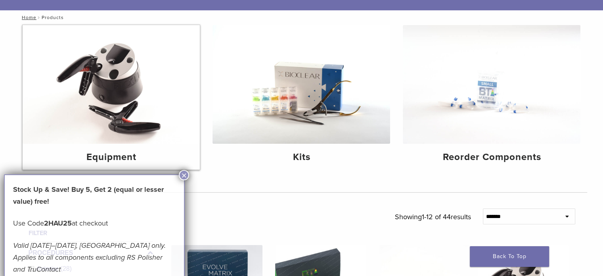  What do you see at coordinates (433, 216) in the screenshot?
I see `p: Showing results` at bounding box center [433, 216].